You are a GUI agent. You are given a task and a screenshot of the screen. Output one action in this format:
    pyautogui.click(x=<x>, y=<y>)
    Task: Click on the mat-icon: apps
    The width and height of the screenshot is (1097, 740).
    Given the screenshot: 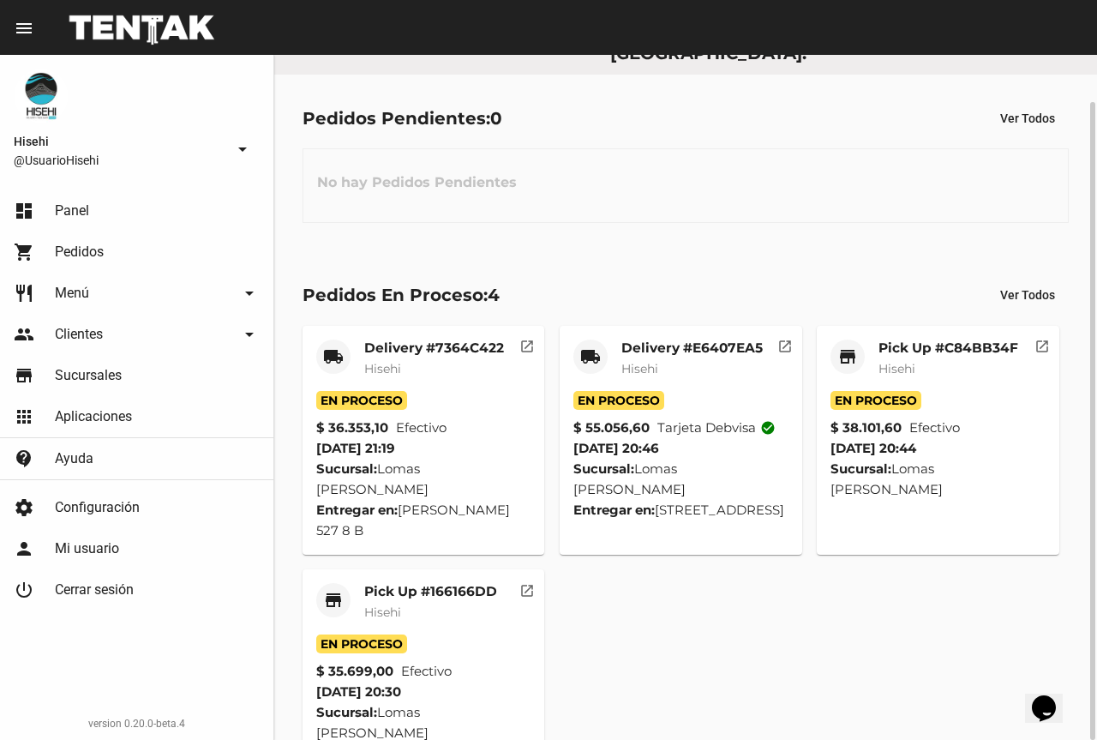 What is the action you would take?
    pyautogui.click(x=24, y=417)
    